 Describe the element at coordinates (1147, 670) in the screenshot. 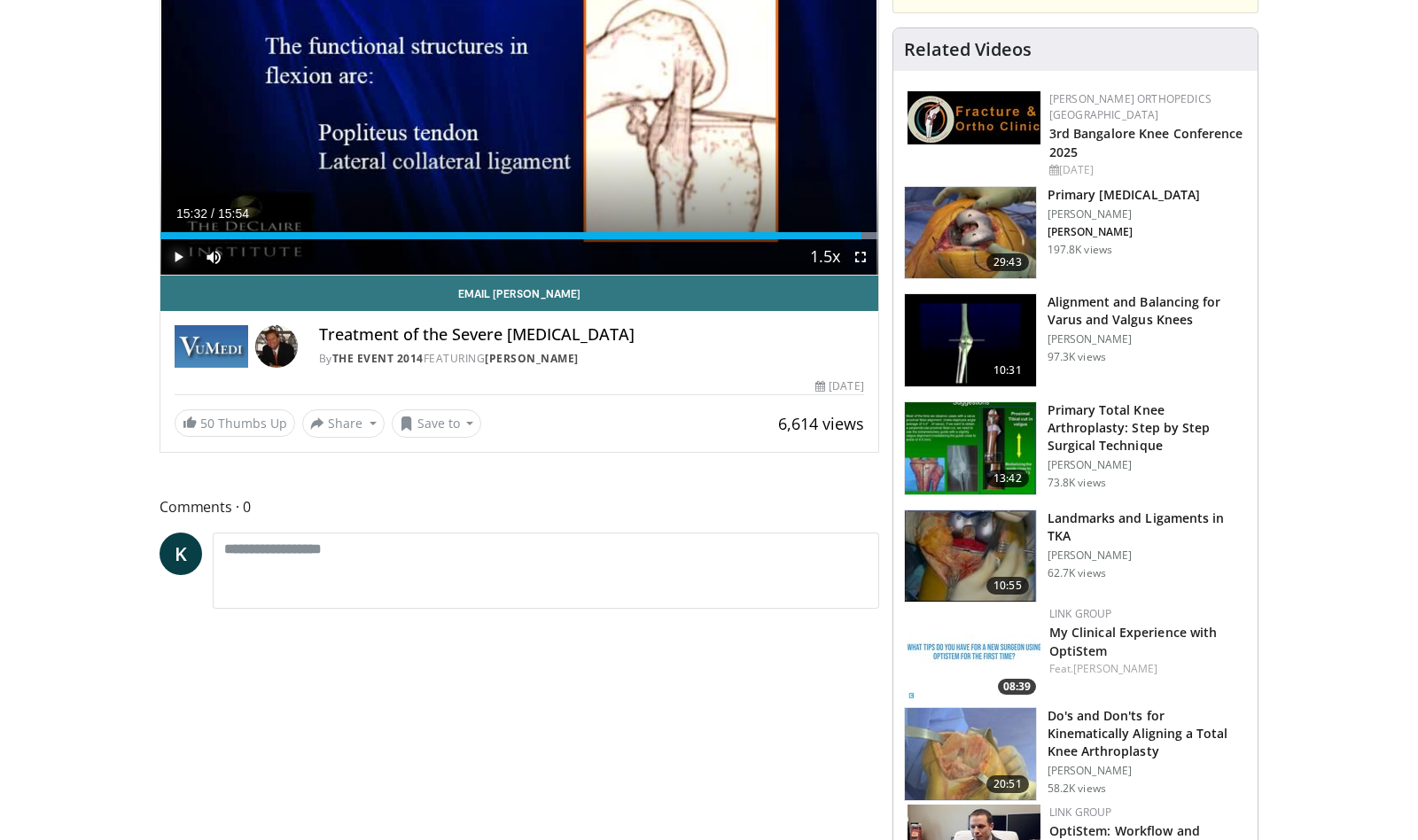

I see `div: Feat.` at that location.